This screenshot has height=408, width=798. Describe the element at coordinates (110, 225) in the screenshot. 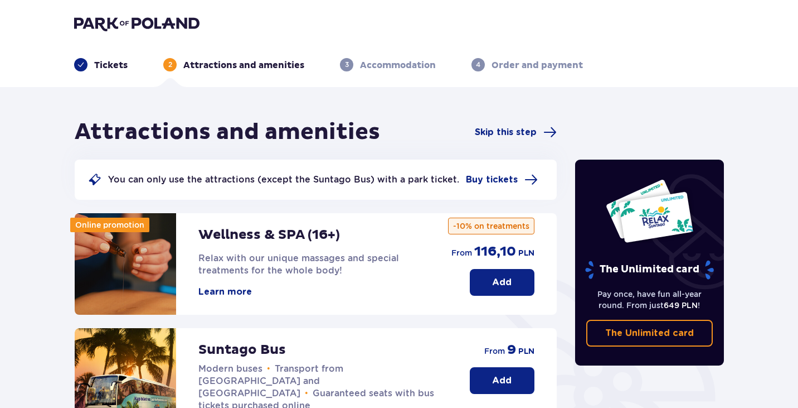

I see `div: Online promotion` at that location.